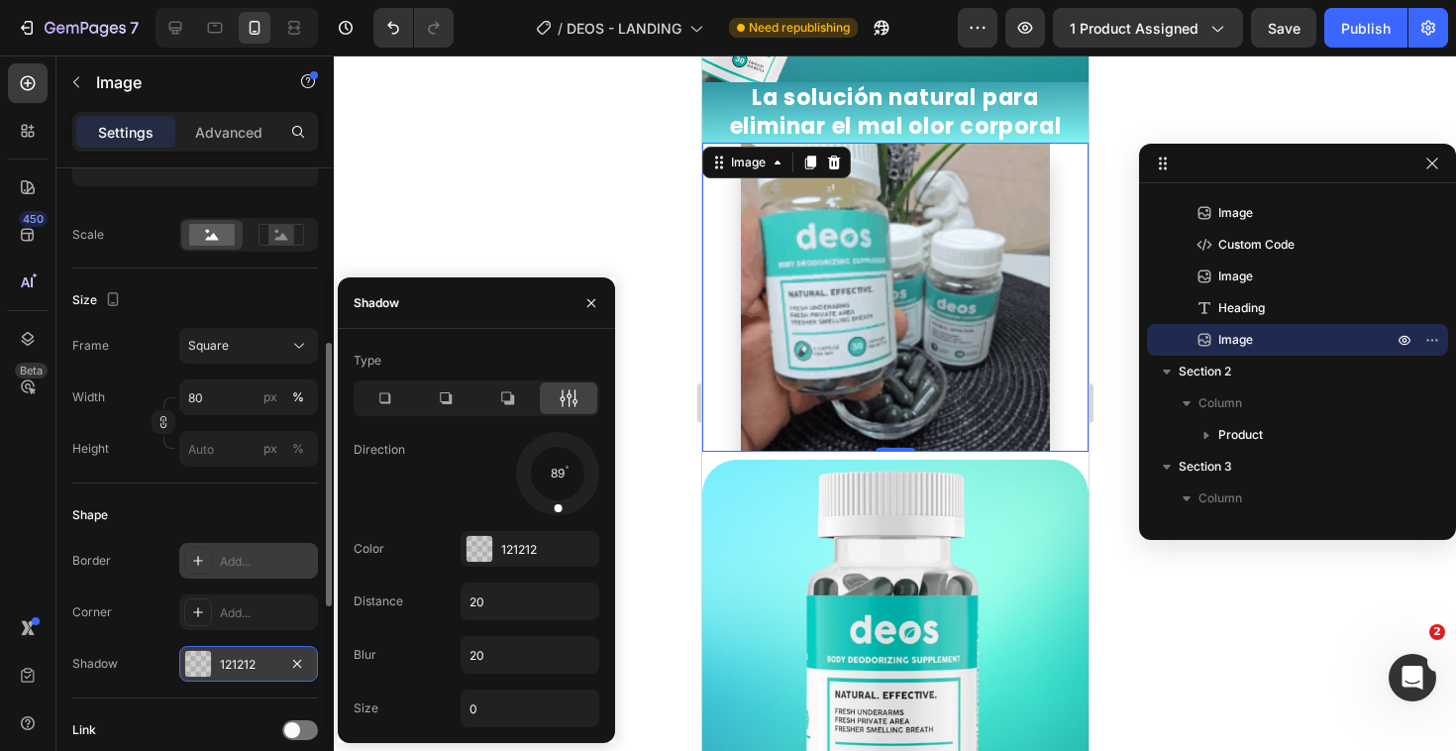 The image size is (1456, 751). I want to click on div: Direction, so click(379, 450).